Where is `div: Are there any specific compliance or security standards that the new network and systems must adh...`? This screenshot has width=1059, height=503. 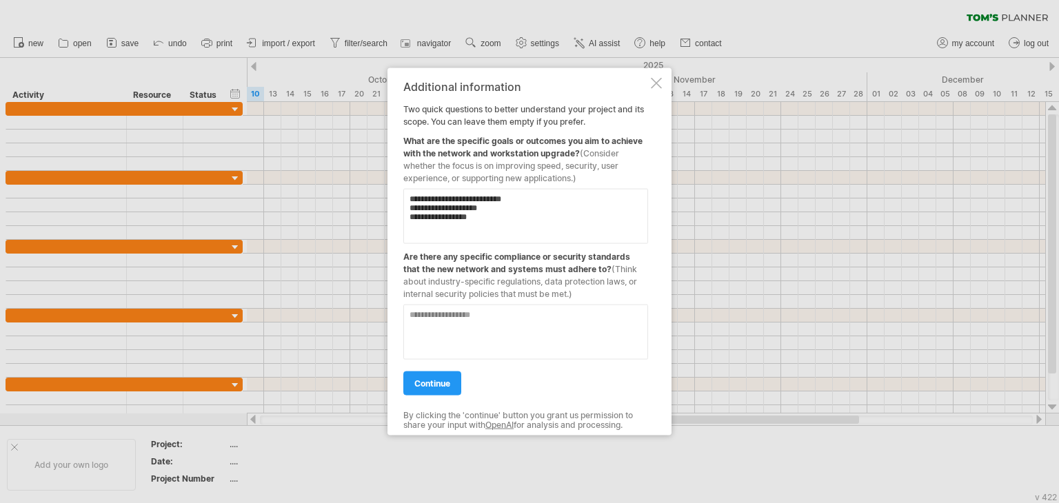
div: Are there any specific compliance or security standards that the new network and systems must adh... is located at coordinates (525, 272).